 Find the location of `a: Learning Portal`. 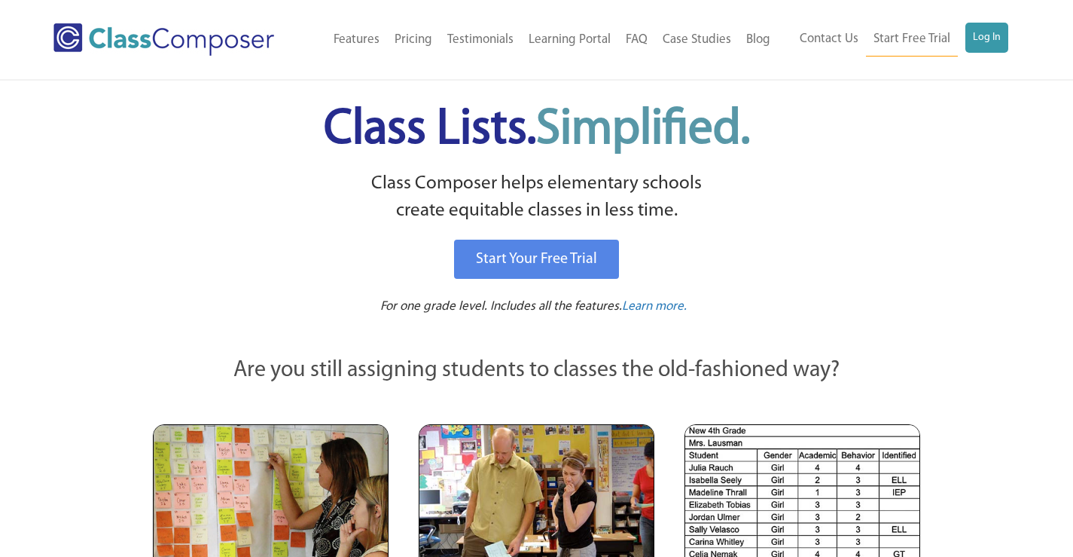

a: Learning Portal is located at coordinates (569, 40).